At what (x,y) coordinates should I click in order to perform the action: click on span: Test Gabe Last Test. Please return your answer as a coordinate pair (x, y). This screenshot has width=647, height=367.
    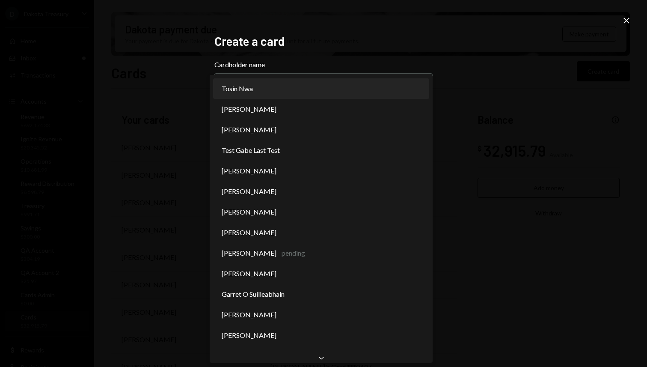
    Looking at the image, I should click on (251, 150).